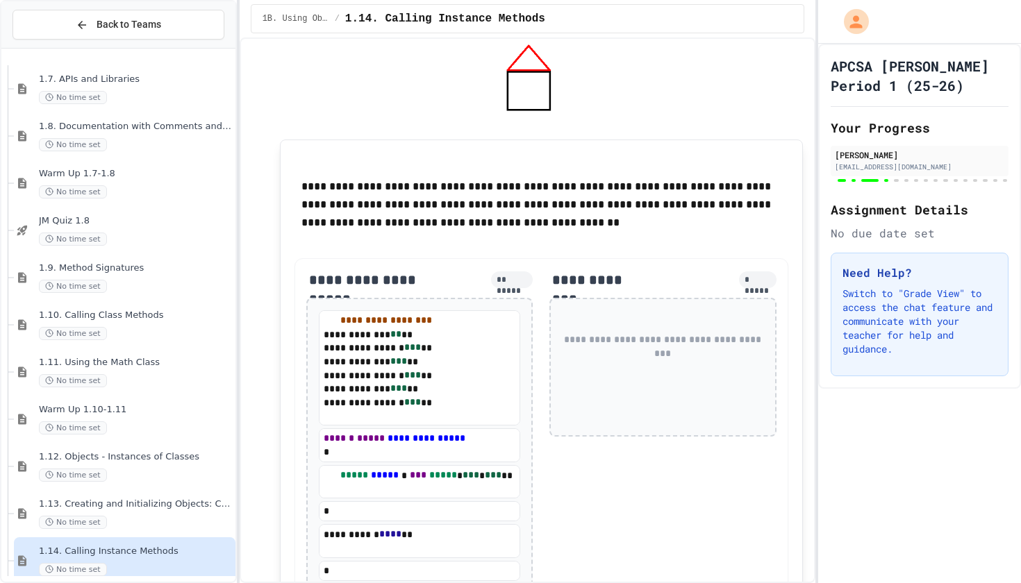 The image size is (1021, 583). What do you see at coordinates (135, 504) in the screenshot?
I see `span: 1.13. Creating and Initializing Objects: Constructors` at bounding box center [135, 504].